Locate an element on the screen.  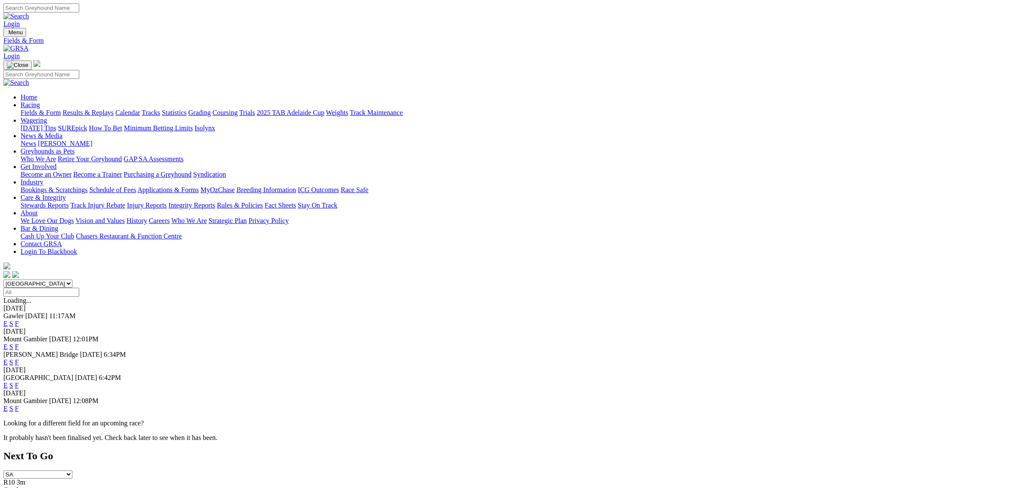
a: Stewards Reports is located at coordinates (45, 205).